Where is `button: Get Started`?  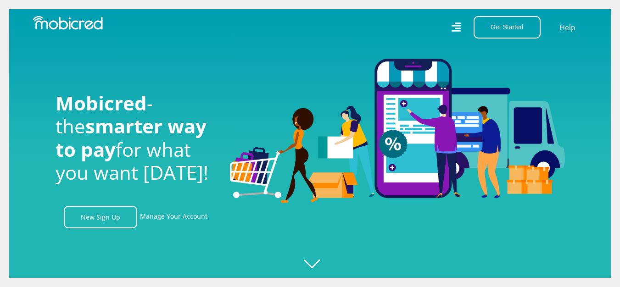 button: Get Started is located at coordinates (507, 27).